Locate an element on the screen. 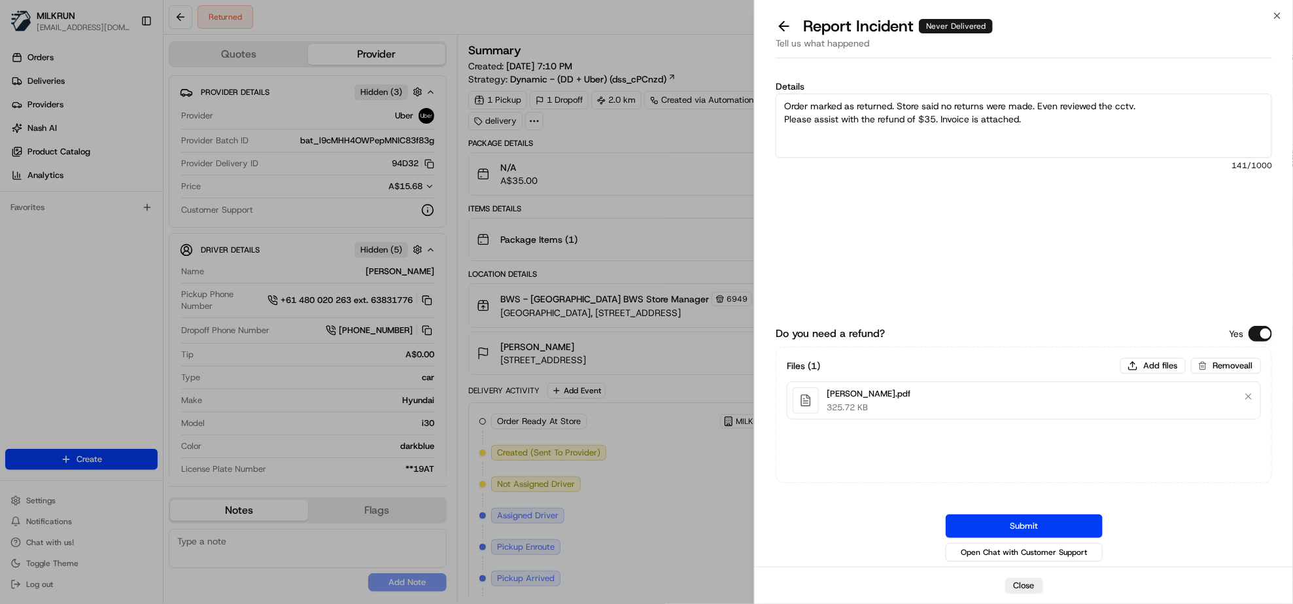 Image resolution: width=1293 pixels, height=604 pixels. button: Submit is located at coordinates (1024, 526).